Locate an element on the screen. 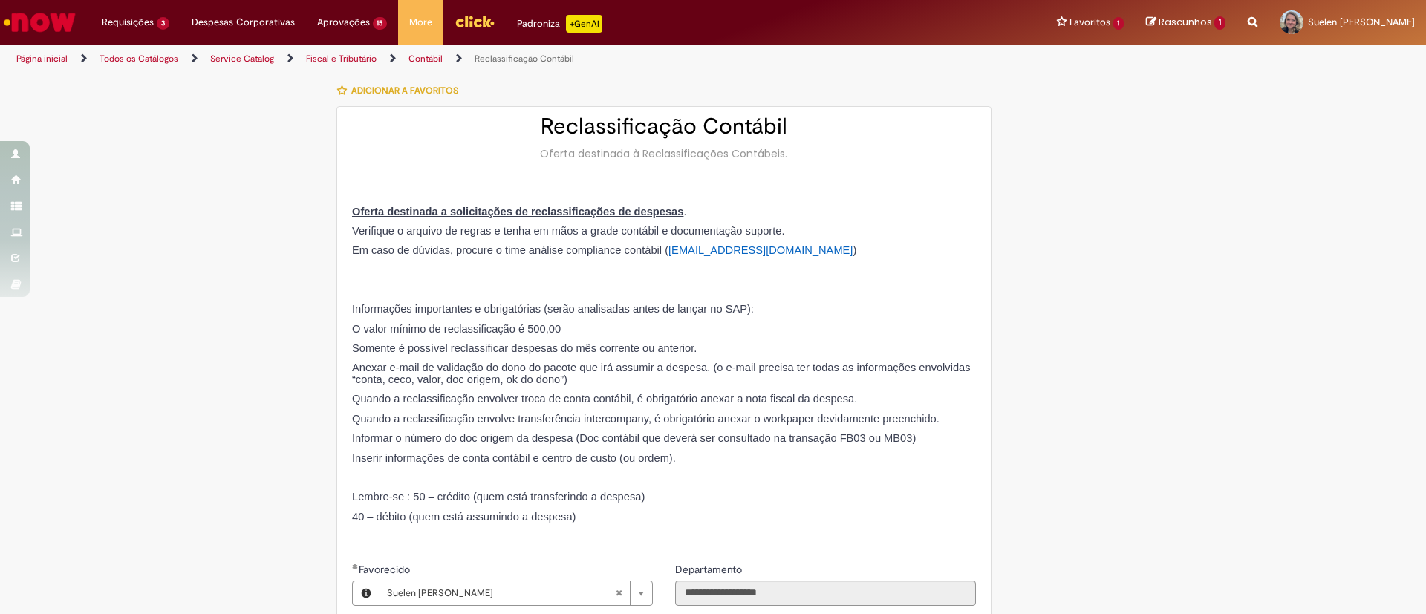 The height and width of the screenshot is (614, 1426). button: Favorecido, Visualizar este registro Suelen Nicolino Mazza is located at coordinates (366, 594).